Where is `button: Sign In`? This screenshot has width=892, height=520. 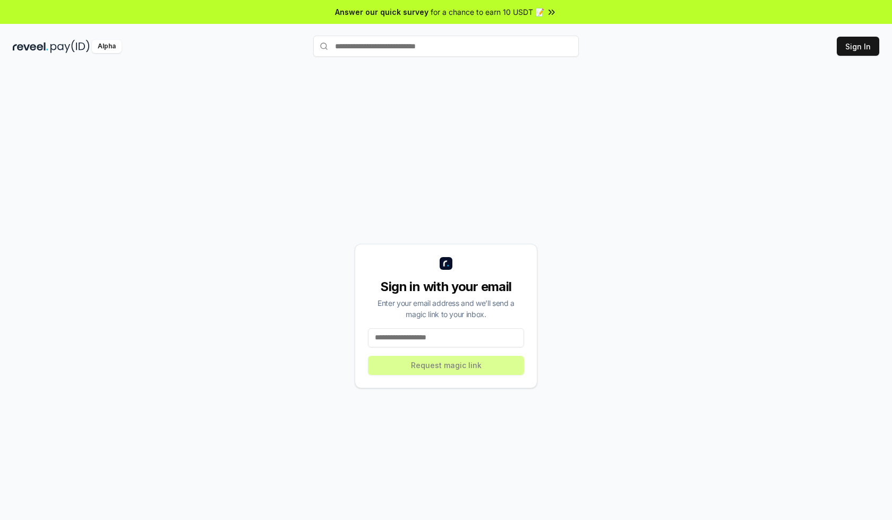 button: Sign In is located at coordinates (858, 46).